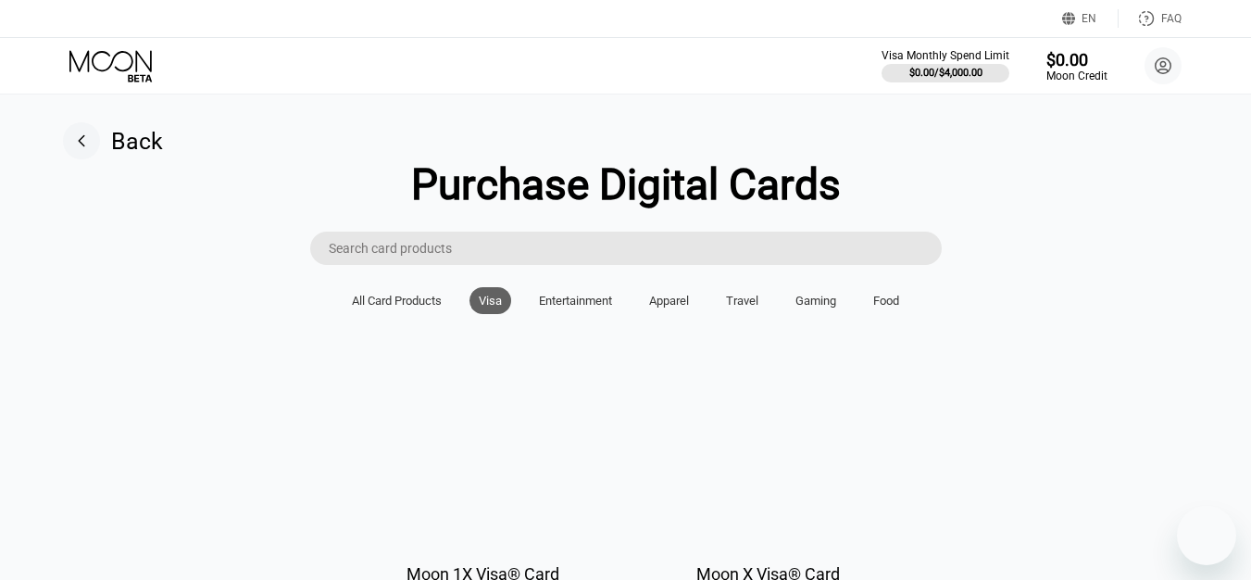 Image resolution: width=1251 pixels, height=580 pixels. What do you see at coordinates (886, 300) in the screenshot?
I see `div: Food` at bounding box center [886, 300].